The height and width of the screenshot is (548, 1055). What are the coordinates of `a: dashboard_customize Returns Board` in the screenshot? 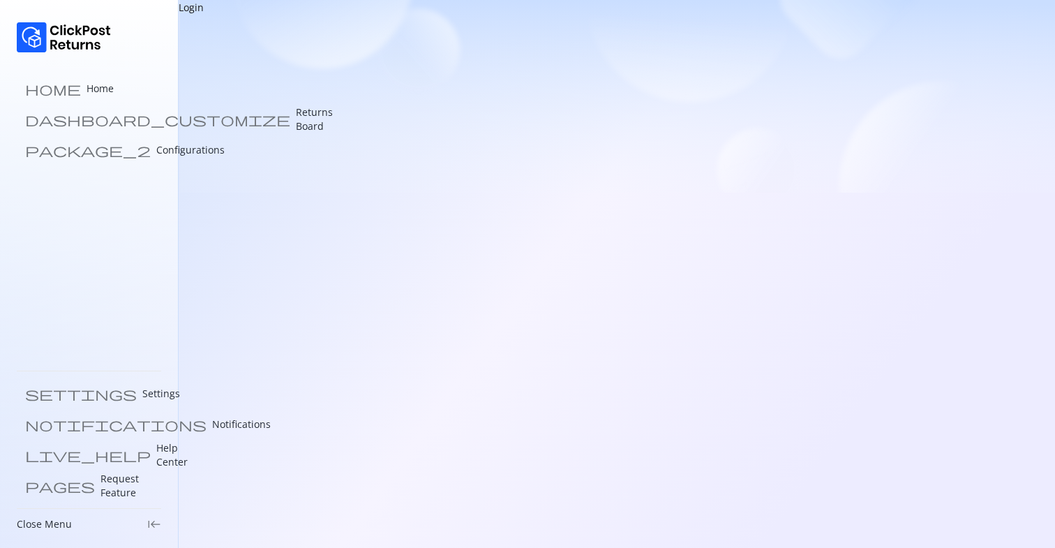 It's located at (89, 119).